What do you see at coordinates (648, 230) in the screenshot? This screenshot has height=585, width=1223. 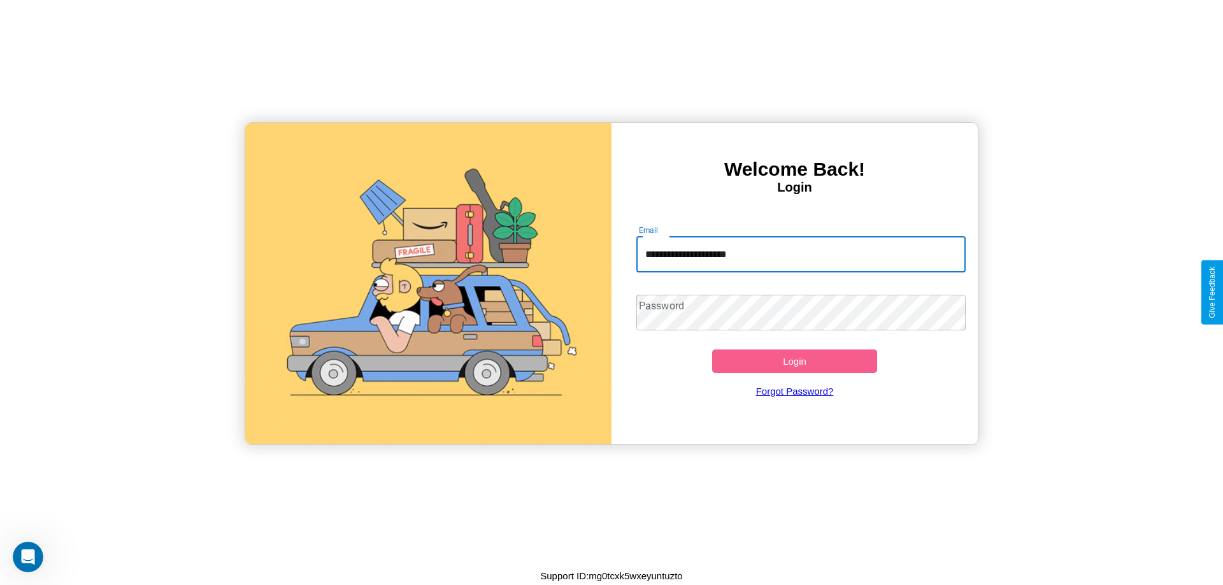 I see `label: Email` at bounding box center [648, 230].